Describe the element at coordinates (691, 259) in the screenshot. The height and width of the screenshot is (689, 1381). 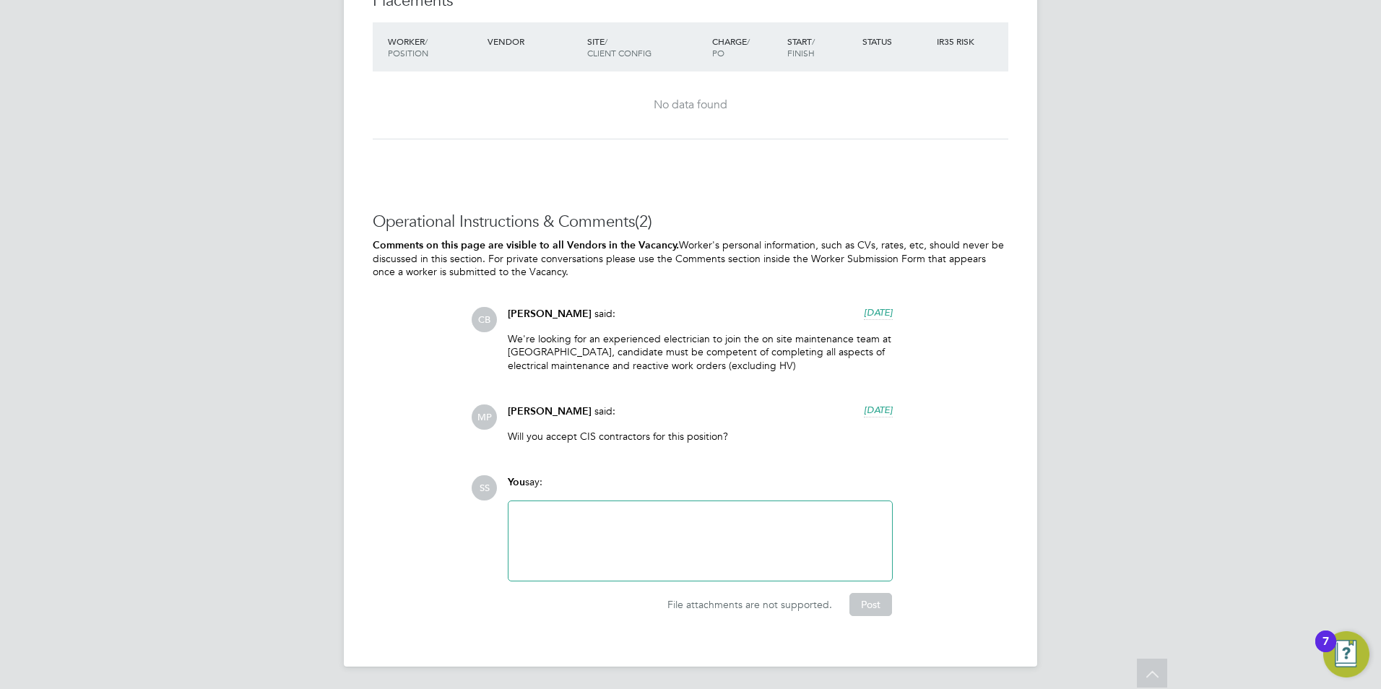
I see `p: Worker's personal information, such as CVs, rates, etc, should never be discussed in this section...` at that location.